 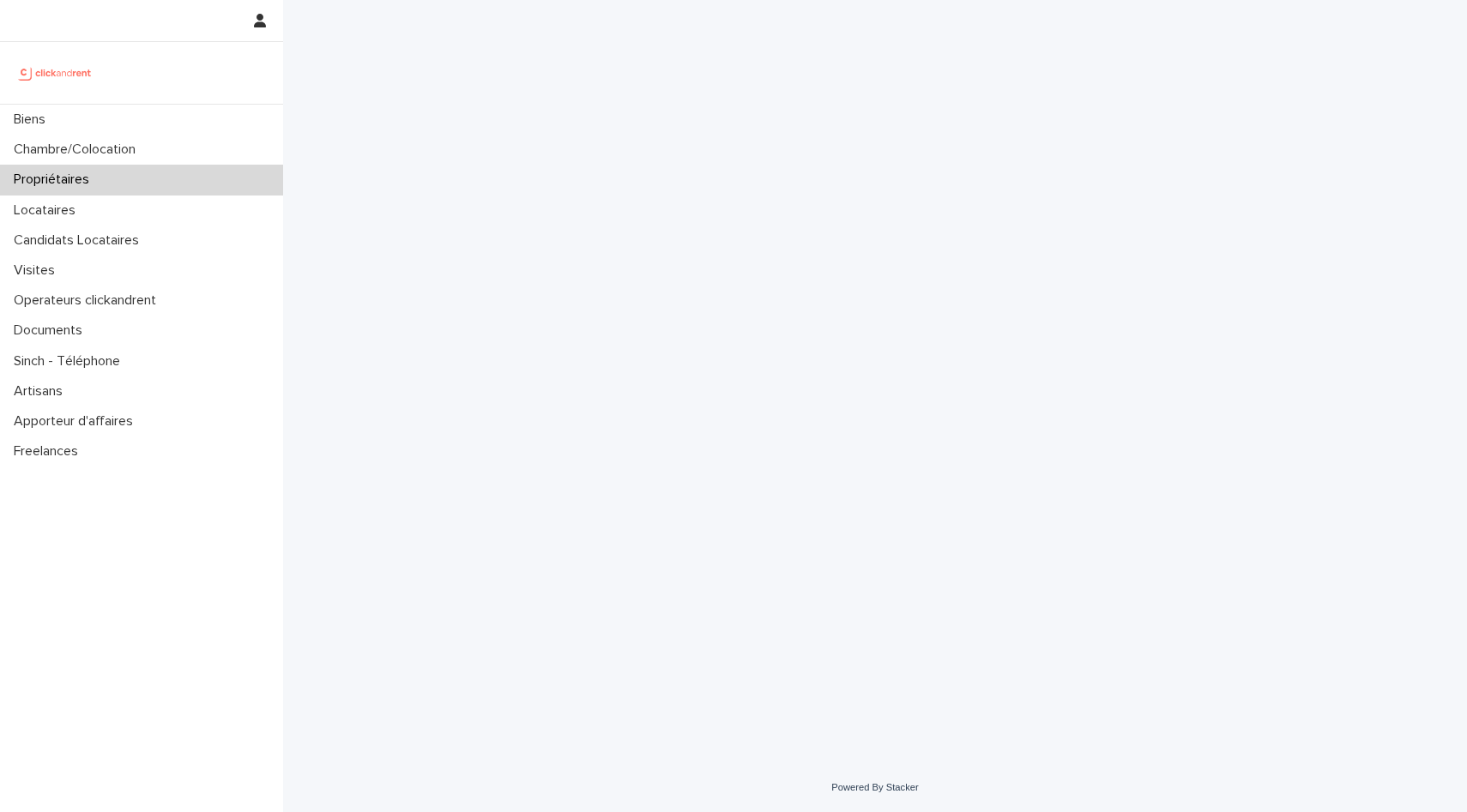 I want to click on img: UCB0brd3T0yccxBKYDjQ, so click(x=55, y=73).